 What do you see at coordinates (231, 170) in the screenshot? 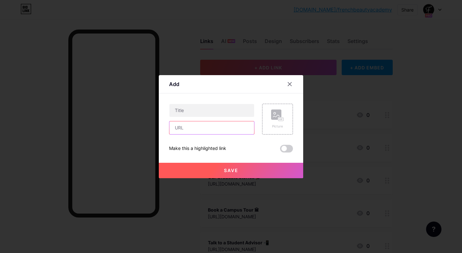
I see `span: Save` at bounding box center [231, 170].